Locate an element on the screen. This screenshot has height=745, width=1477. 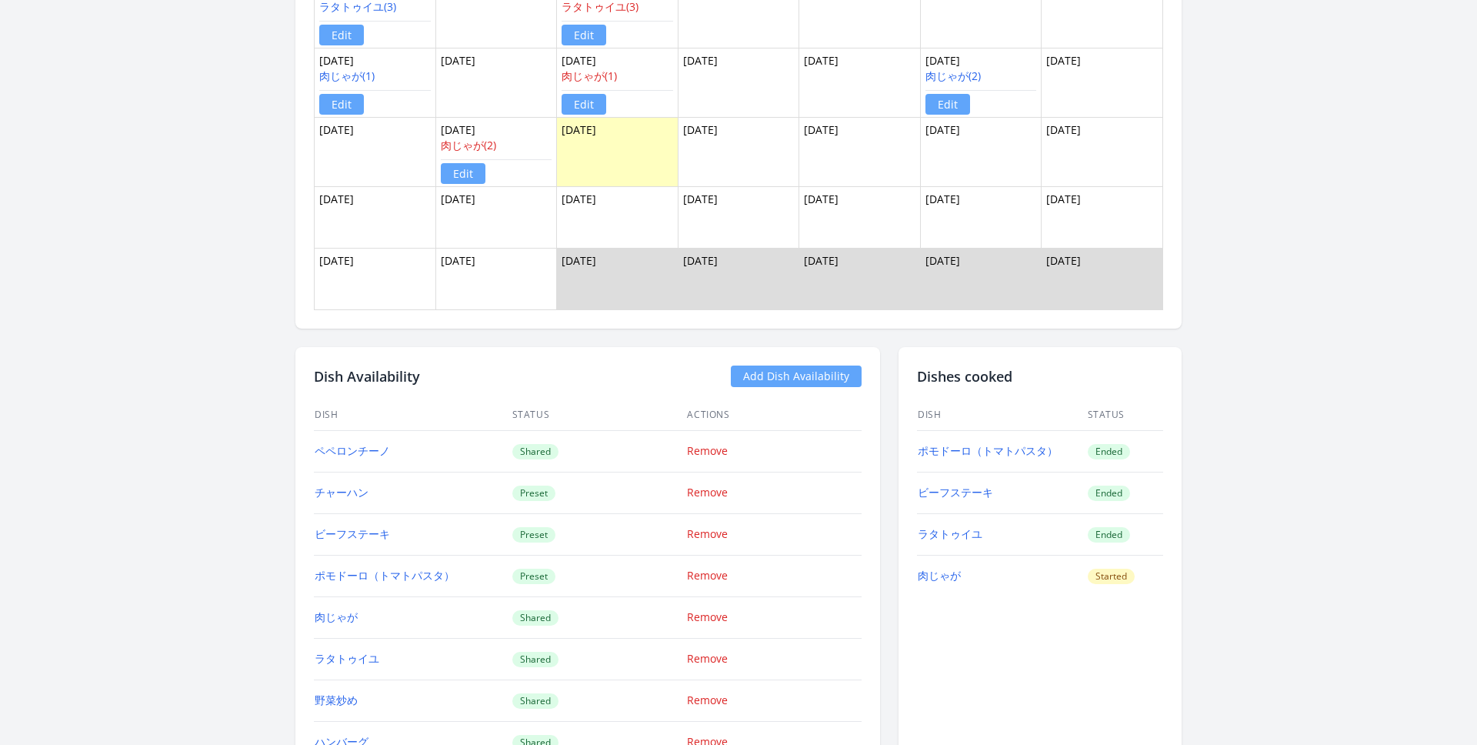
a: Add Dish Availability is located at coordinates (796, 376).